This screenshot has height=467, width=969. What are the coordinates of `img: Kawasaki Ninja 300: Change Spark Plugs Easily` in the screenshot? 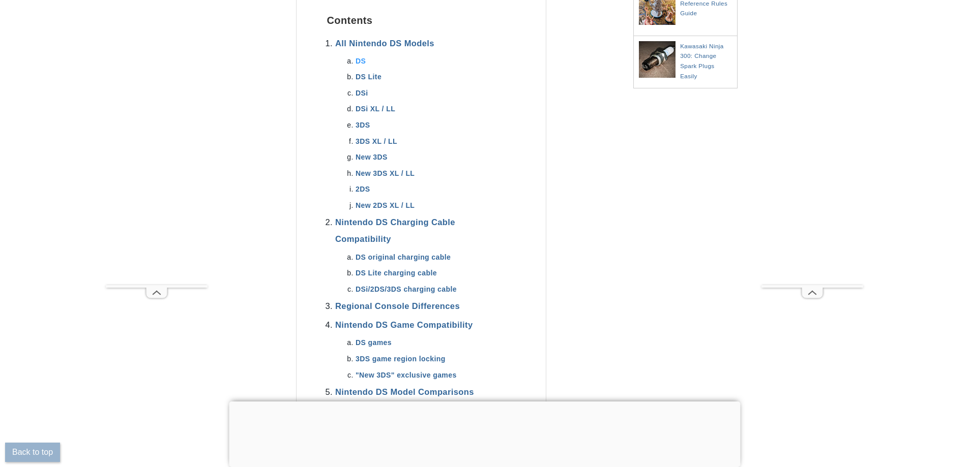 It's located at (658, 59).